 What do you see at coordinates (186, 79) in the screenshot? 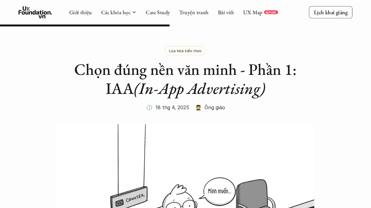
I see `h2: Chọn đúng nền văn minh - Phần 1: IAA` at bounding box center [186, 79].